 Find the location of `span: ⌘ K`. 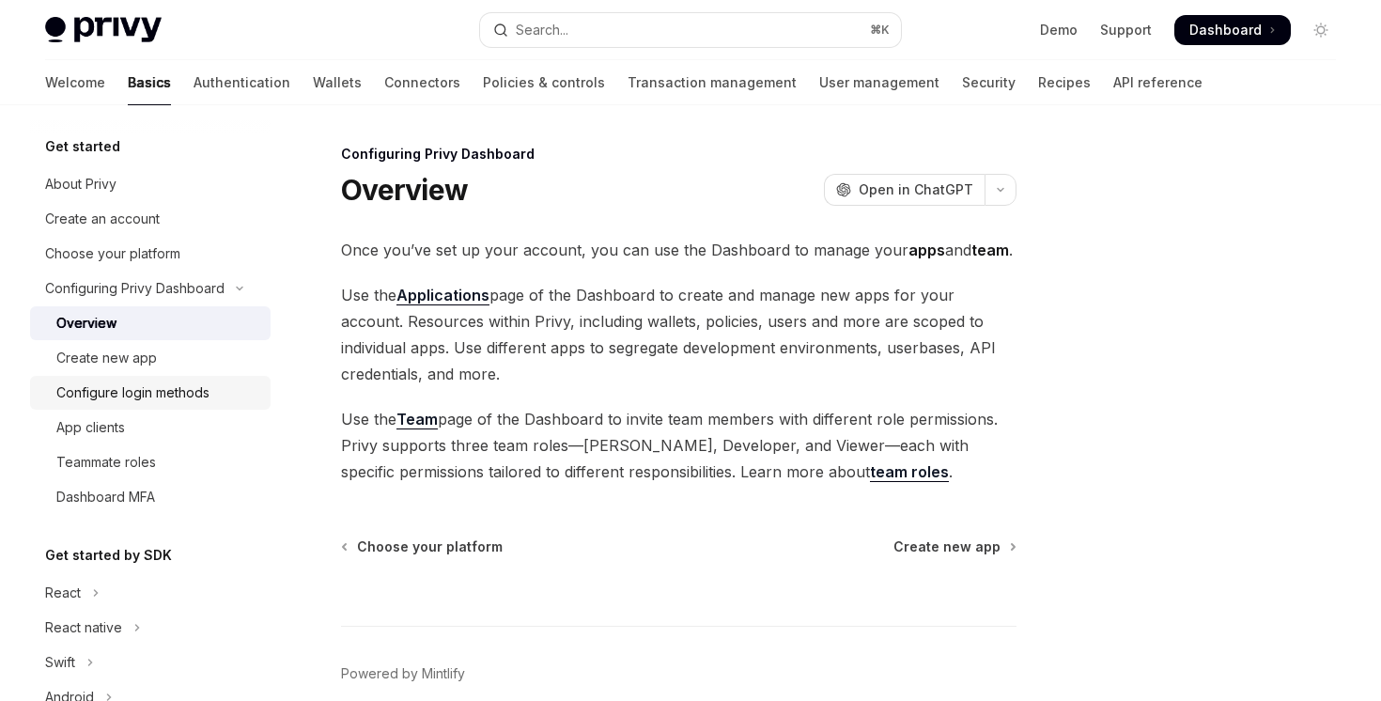

span: ⌘ K is located at coordinates (879, 30).